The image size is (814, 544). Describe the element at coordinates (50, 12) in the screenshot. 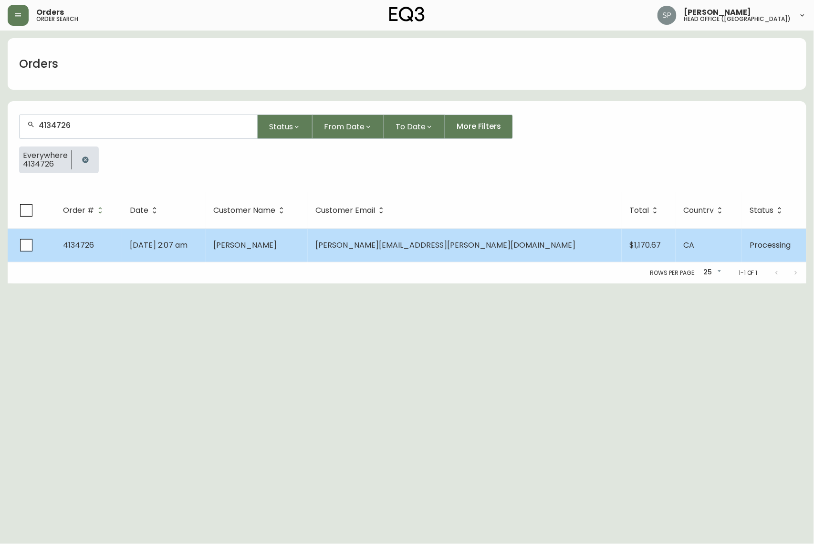

I see `span: Orders` at that location.